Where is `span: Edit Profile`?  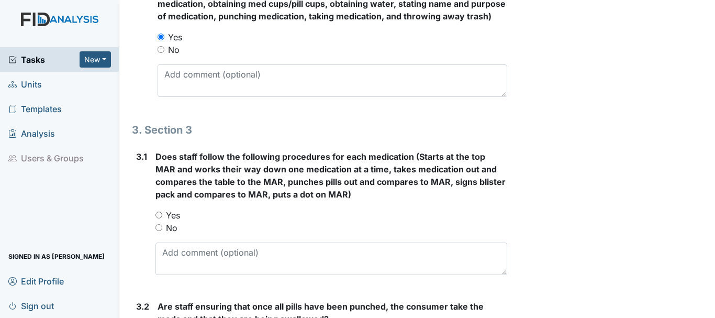 span: Edit Profile is located at coordinates (36, 280).